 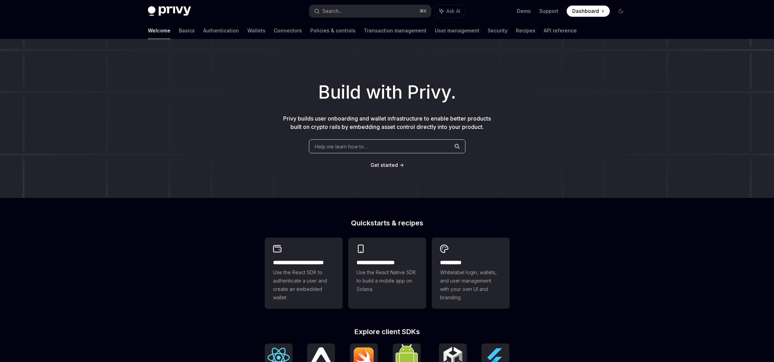 What do you see at coordinates (169, 11) in the screenshot?
I see `img: dark logo` at bounding box center [169, 11].